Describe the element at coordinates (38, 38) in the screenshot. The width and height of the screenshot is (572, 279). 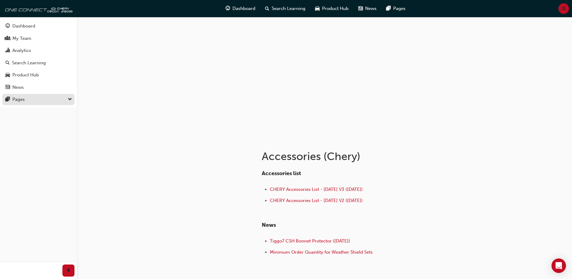
I see `a: My Team` at that location.